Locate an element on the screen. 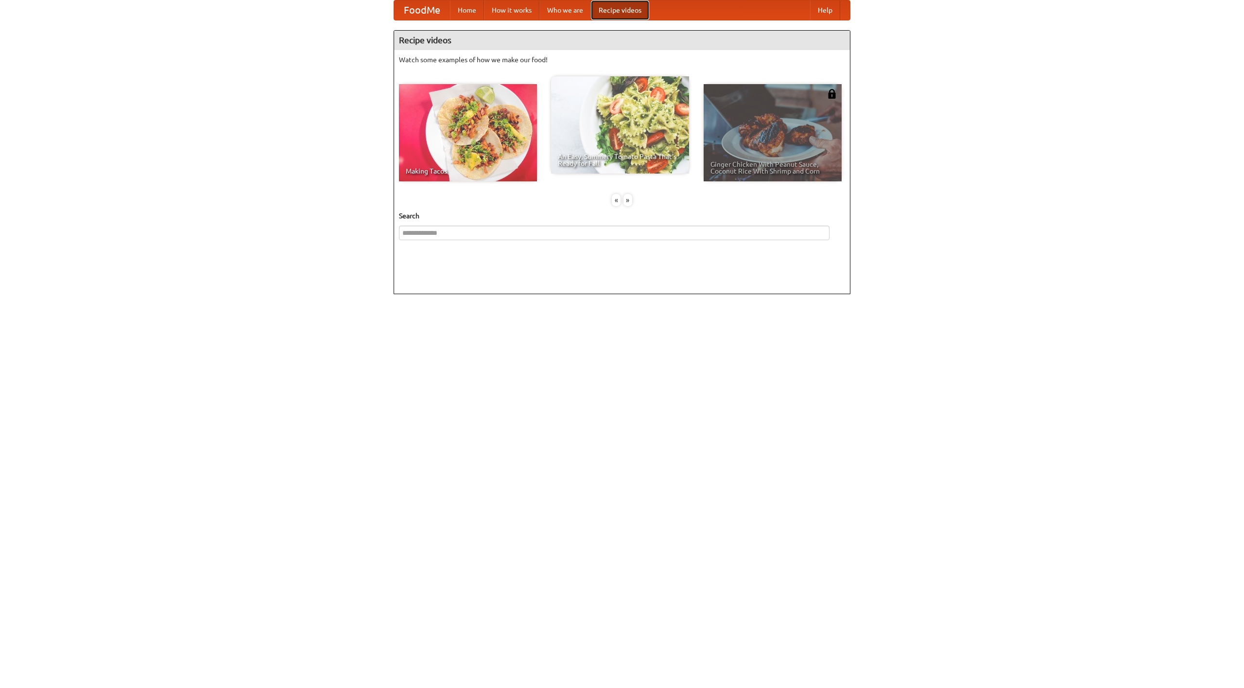 The height and width of the screenshot is (688, 1244). span: Making Tacos is located at coordinates (468, 171).